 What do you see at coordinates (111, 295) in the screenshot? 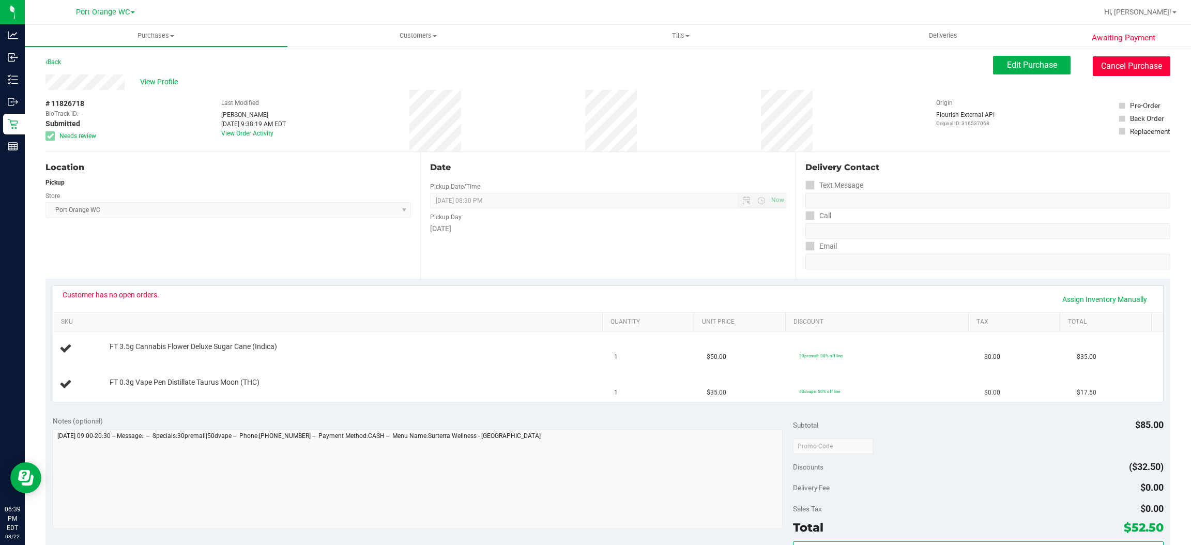
I see `div: Customer has no open orders.` at bounding box center [111, 295].